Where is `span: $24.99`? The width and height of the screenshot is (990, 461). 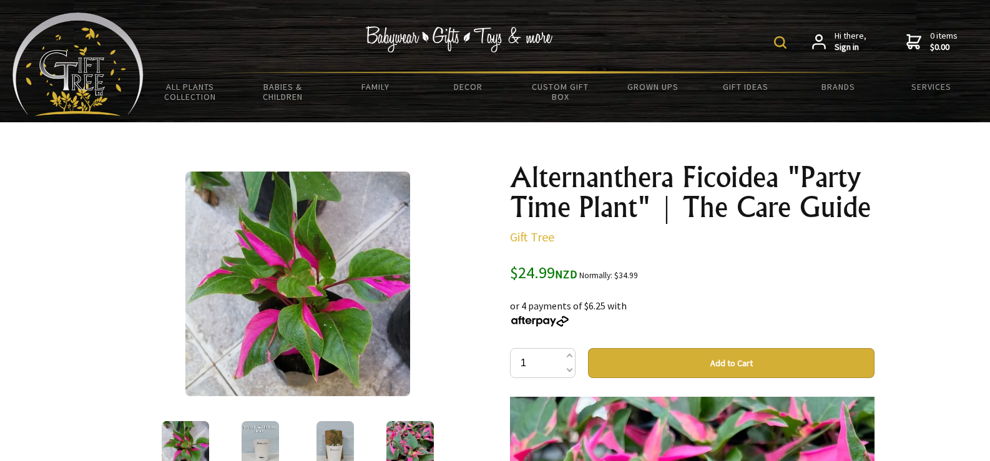 span: $24.99 is located at coordinates (544, 272).